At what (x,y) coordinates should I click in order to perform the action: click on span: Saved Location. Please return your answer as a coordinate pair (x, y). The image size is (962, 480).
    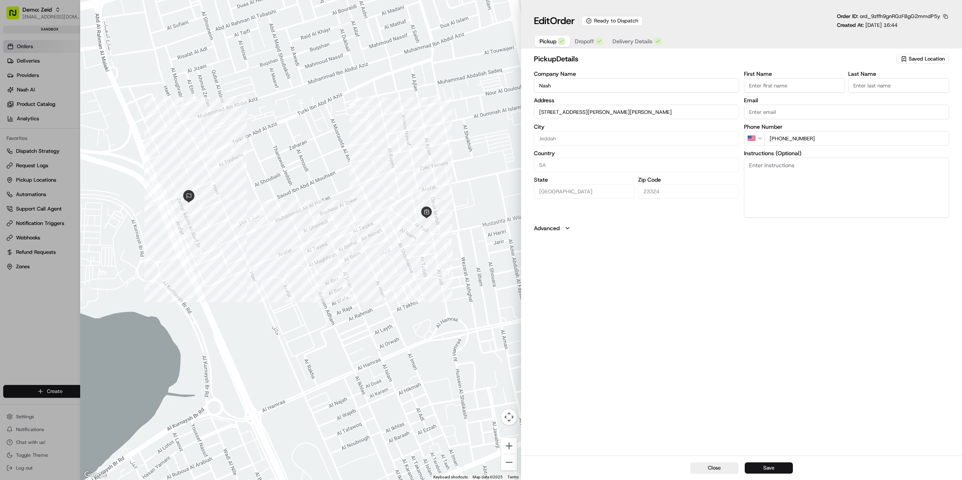
    Looking at the image, I should click on (927, 59).